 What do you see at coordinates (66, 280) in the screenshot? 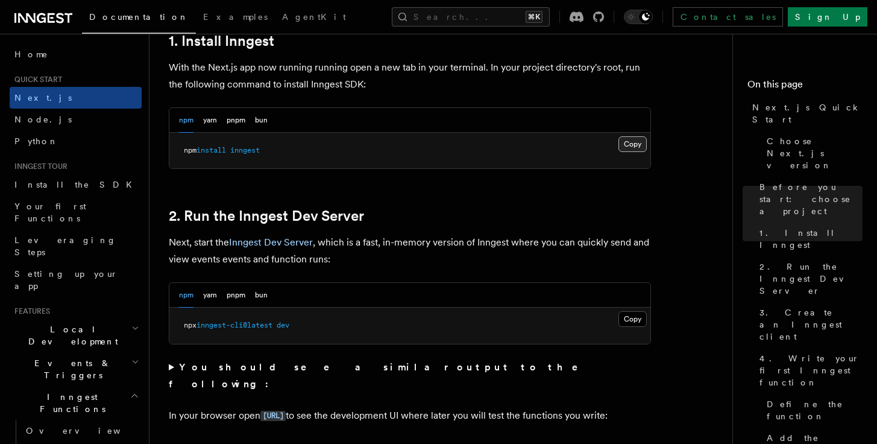
I see `span: Setting up your app` at bounding box center [66, 280].